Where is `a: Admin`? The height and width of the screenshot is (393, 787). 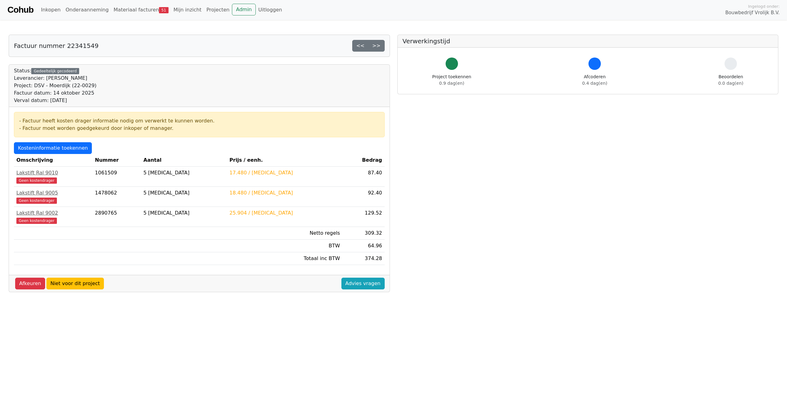 a: Admin is located at coordinates (244, 10).